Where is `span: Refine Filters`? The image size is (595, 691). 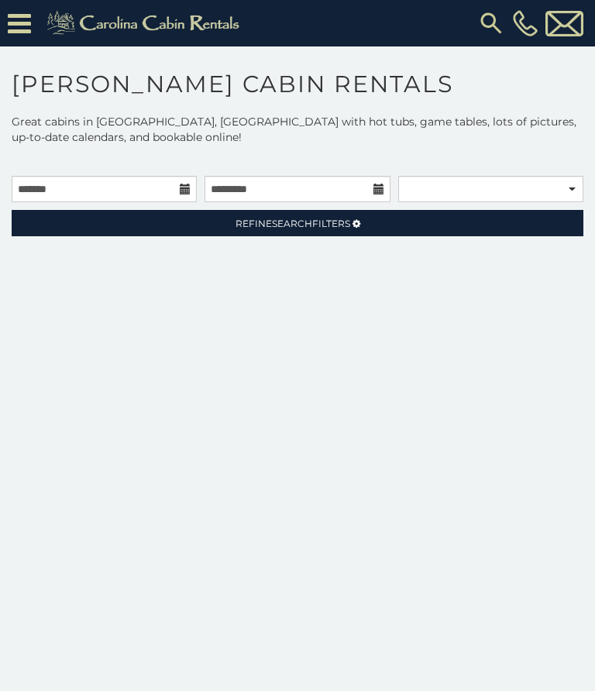
span: Refine Filters is located at coordinates (293, 223).